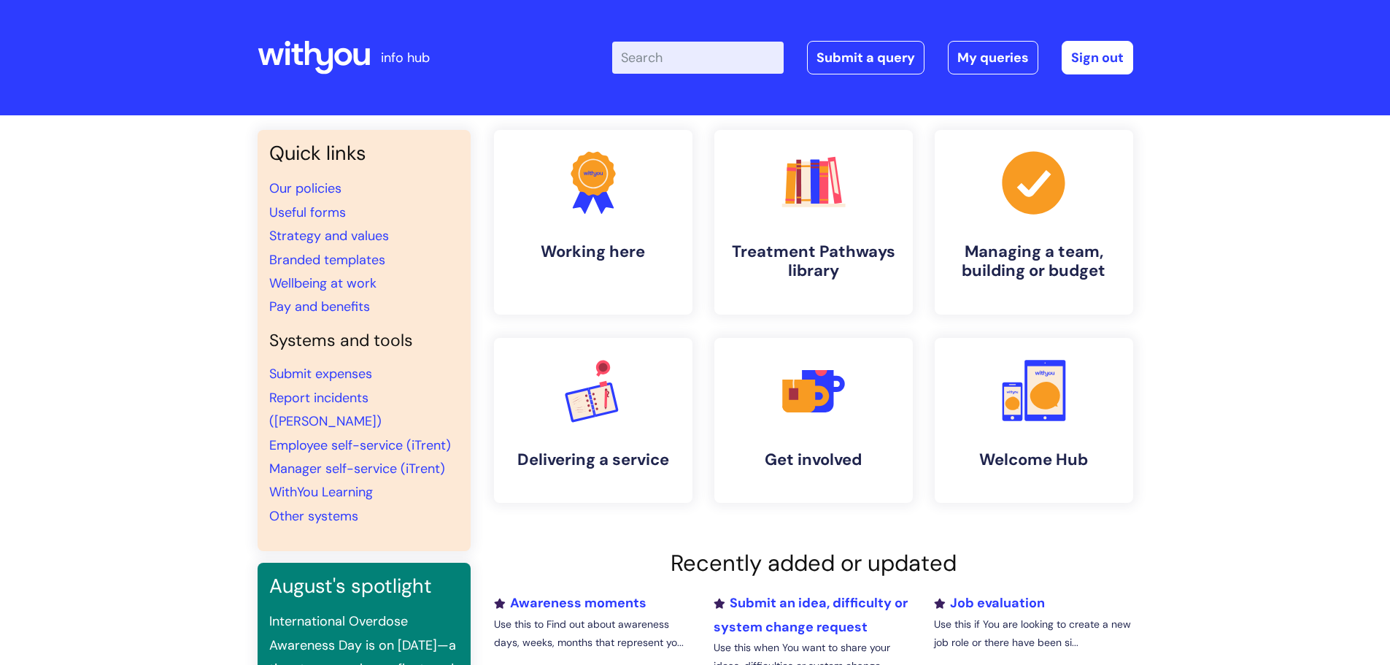 Image resolution: width=1390 pixels, height=665 pixels. I want to click on a: Welcome Hub, so click(1034, 420).